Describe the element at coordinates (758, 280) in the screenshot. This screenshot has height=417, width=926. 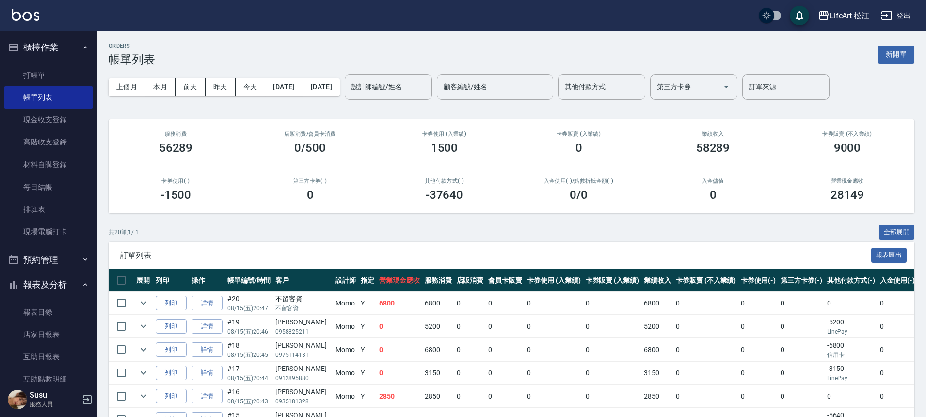
I see `th: 卡券使用(-)` at that location.